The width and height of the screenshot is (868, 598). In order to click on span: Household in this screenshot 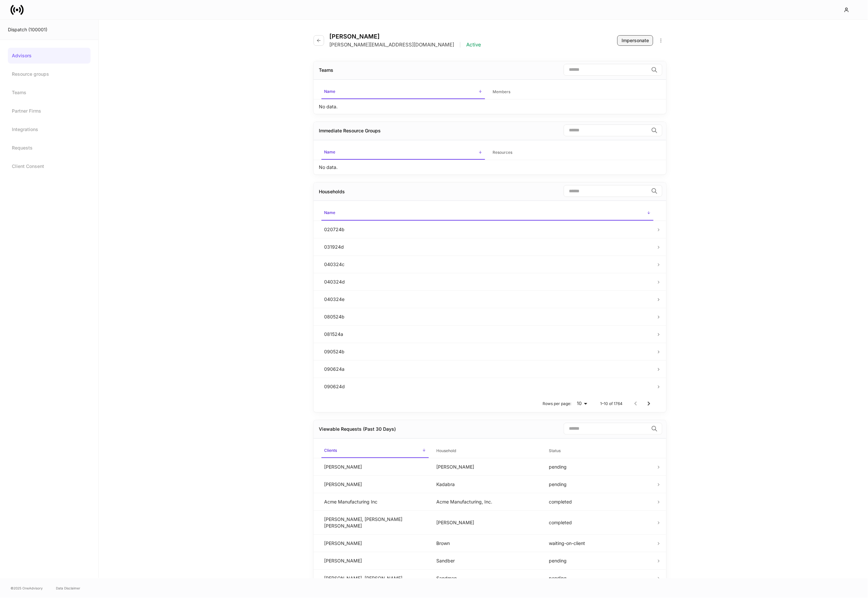, I will do `click(488, 451)`.